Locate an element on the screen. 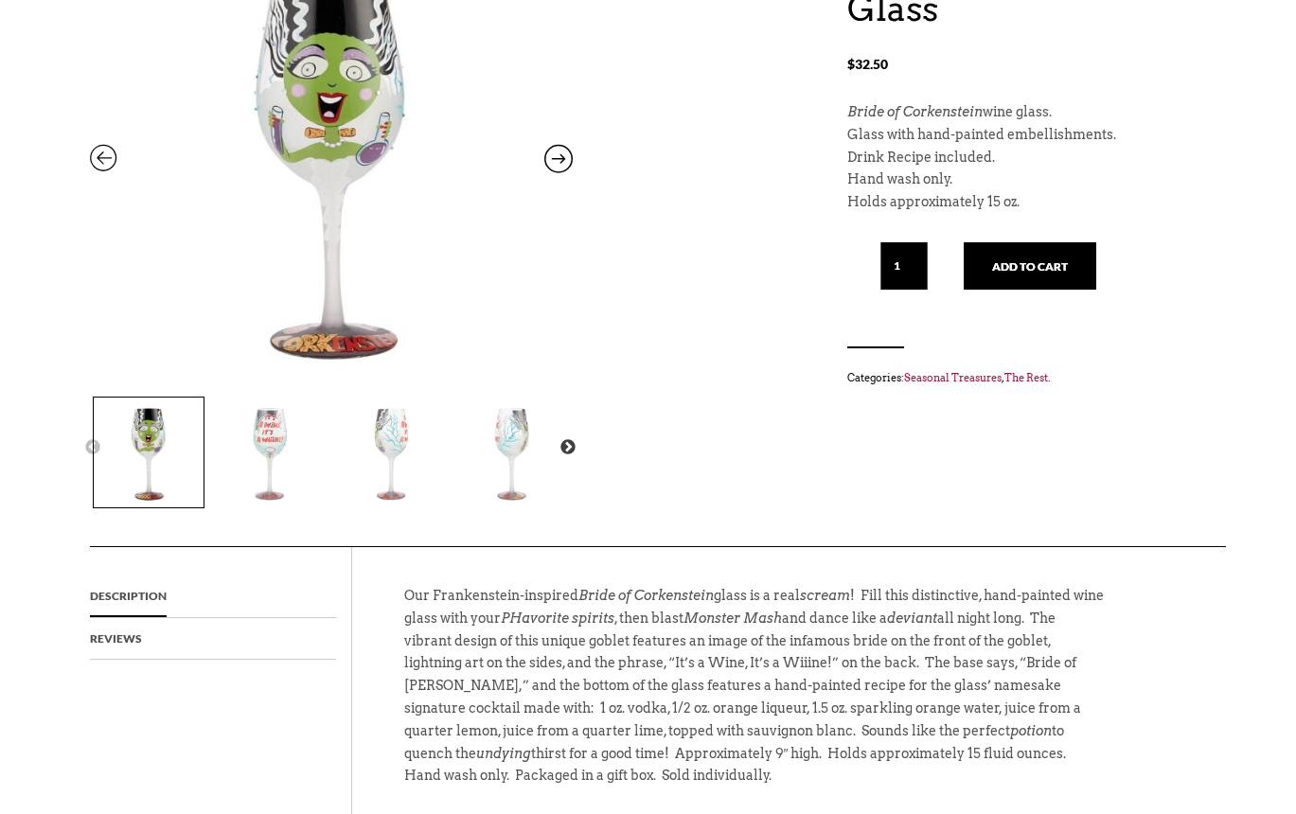 The width and height of the screenshot is (1296, 814). input: Qty is located at coordinates (904, 266).